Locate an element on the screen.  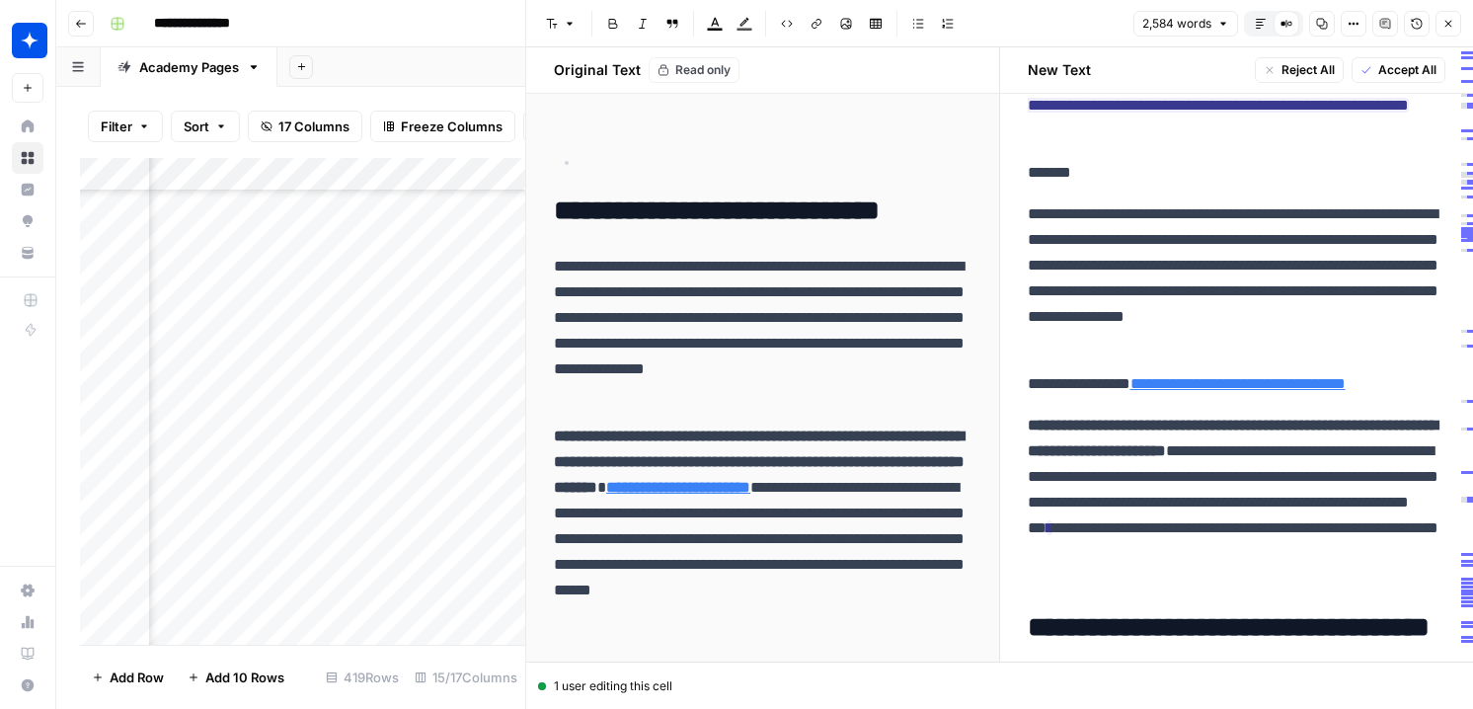
a: Usage is located at coordinates (28, 622).